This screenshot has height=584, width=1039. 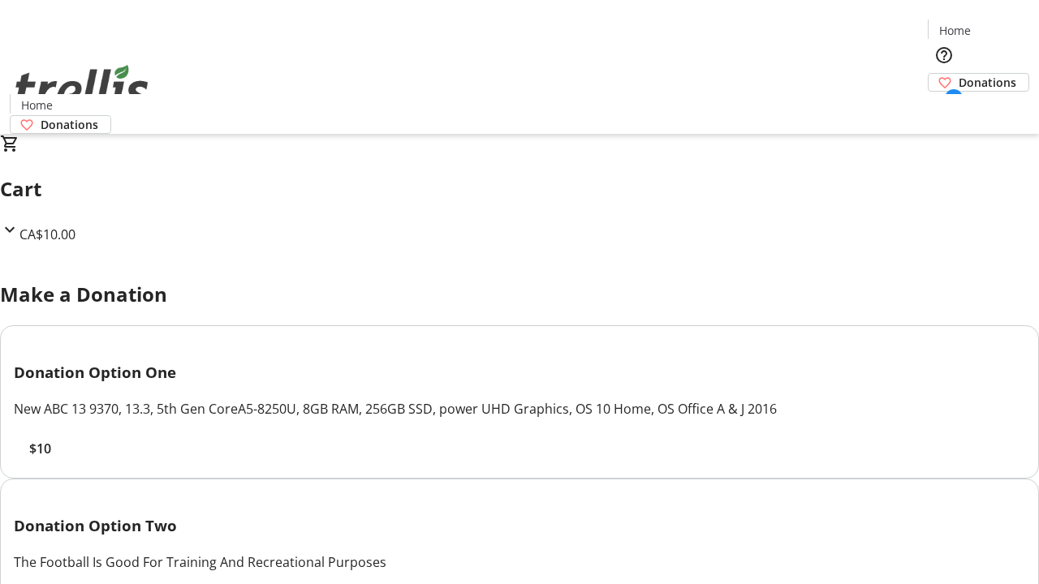 I want to click on button: $10, so click(x=40, y=449).